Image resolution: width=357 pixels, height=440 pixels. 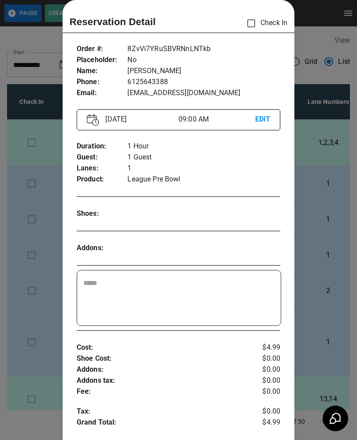 I want to click on p: Lanes :, so click(x=102, y=168).